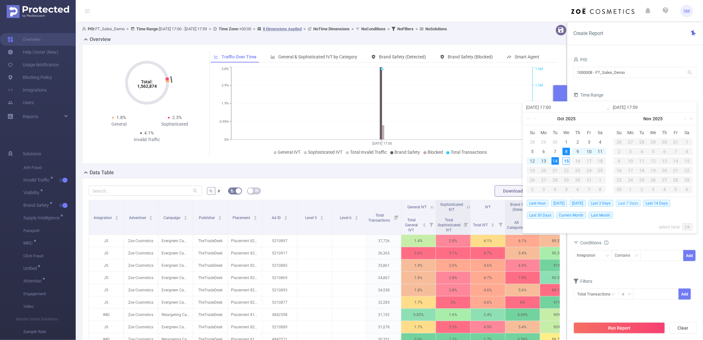  I want to click on span: Click Fraud, so click(50, 256).